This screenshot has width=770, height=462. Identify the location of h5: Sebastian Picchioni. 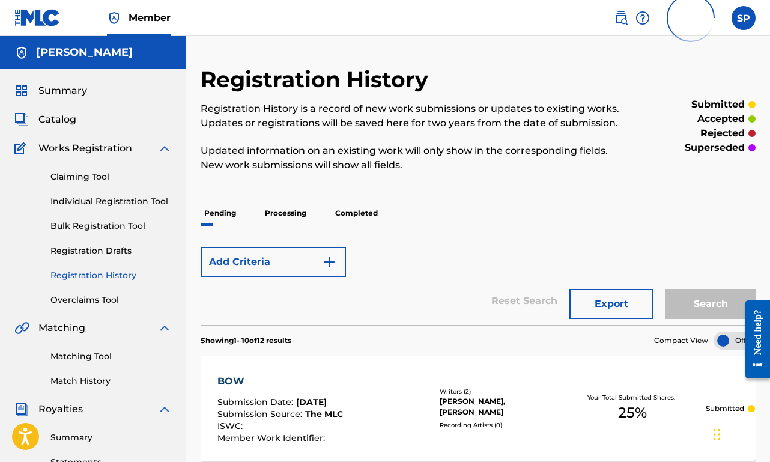
(84, 52).